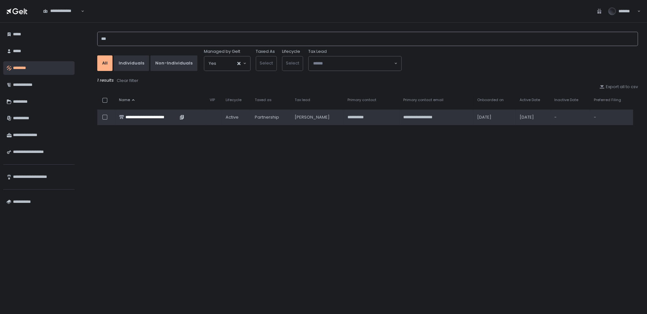 This screenshot has width=647, height=314. What do you see at coordinates (265, 52) in the screenshot?
I see `label: Taxed As` at bounding box center [265, 52].